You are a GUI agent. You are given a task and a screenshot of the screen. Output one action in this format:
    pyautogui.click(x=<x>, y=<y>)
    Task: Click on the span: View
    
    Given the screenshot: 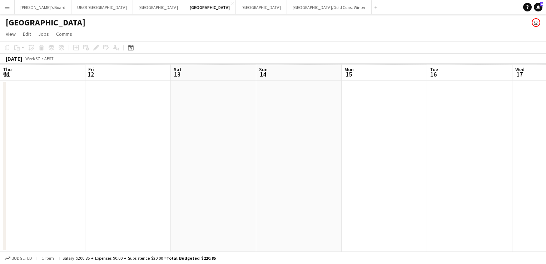 What is the action you would take?
    pyautogui.click(x=11, y=34)
    